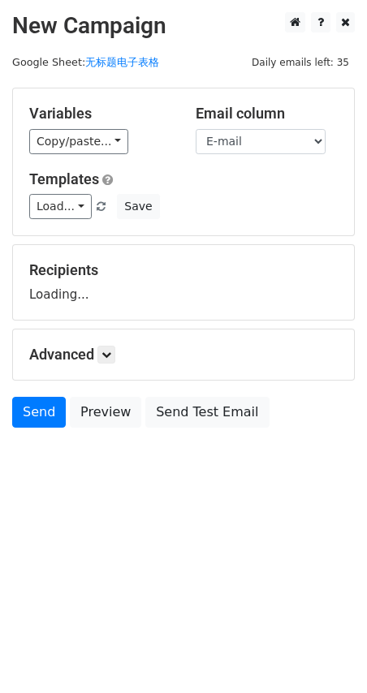  I want to click on a: Daily emails left: 35, so click(300, 62).